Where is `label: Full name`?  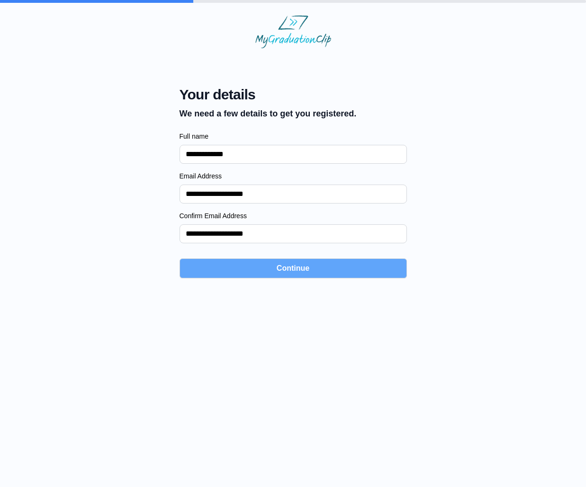 label: Full name is located at coordinates (293, 136).